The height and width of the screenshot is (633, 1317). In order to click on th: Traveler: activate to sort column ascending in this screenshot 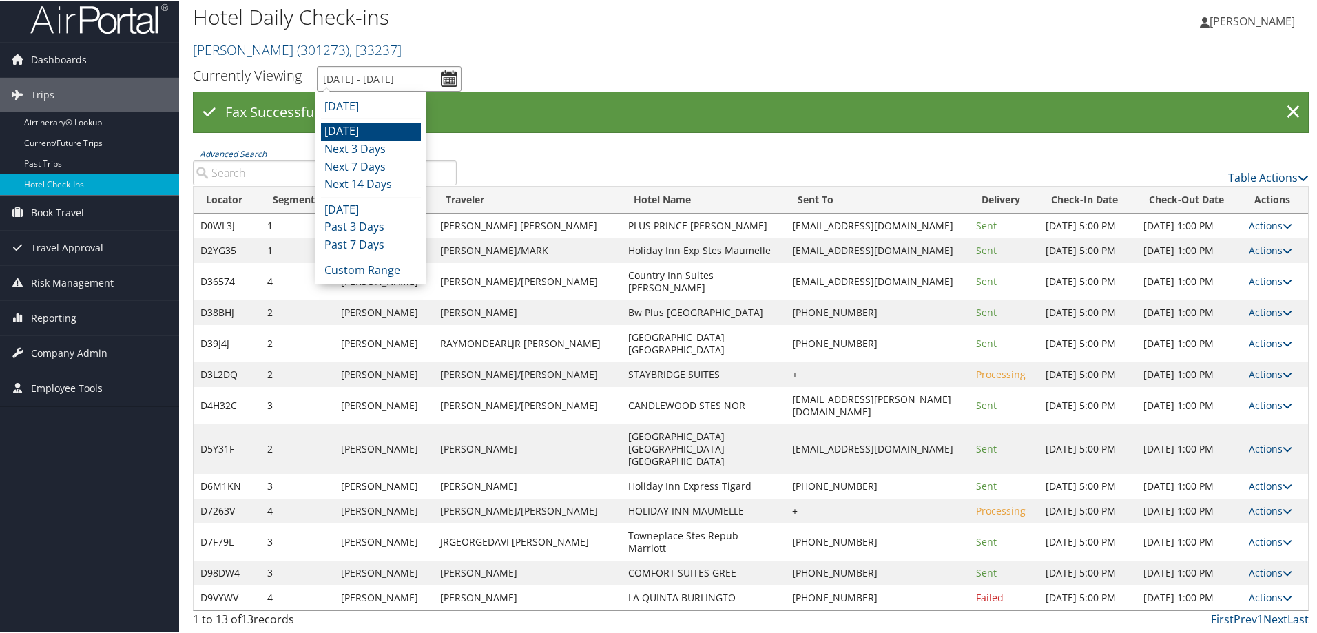, I will do `click(527, 198)`.